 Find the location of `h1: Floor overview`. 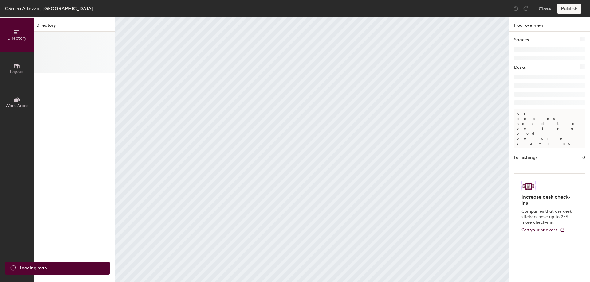

h1: Floor overview is located at coordinates (549, 24).